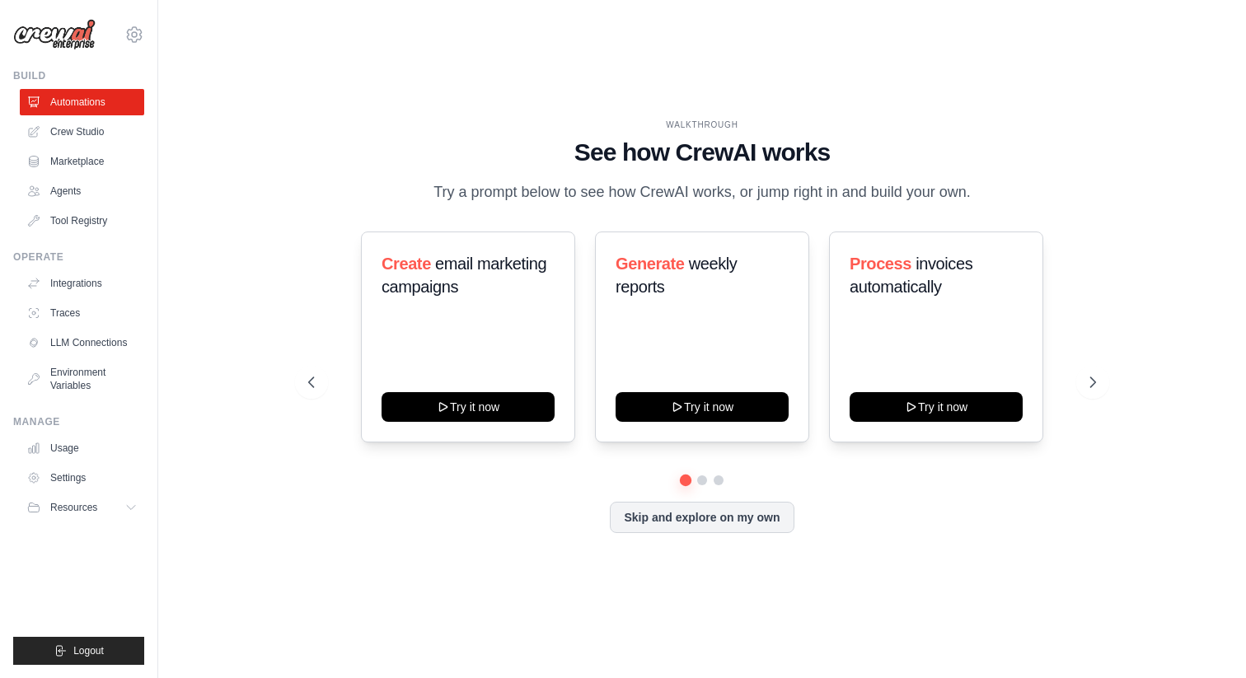  What do you see at coordinates (911, 275) in the screenshot?
I see `span: invoices automatically` at bounding box center [911, 275].